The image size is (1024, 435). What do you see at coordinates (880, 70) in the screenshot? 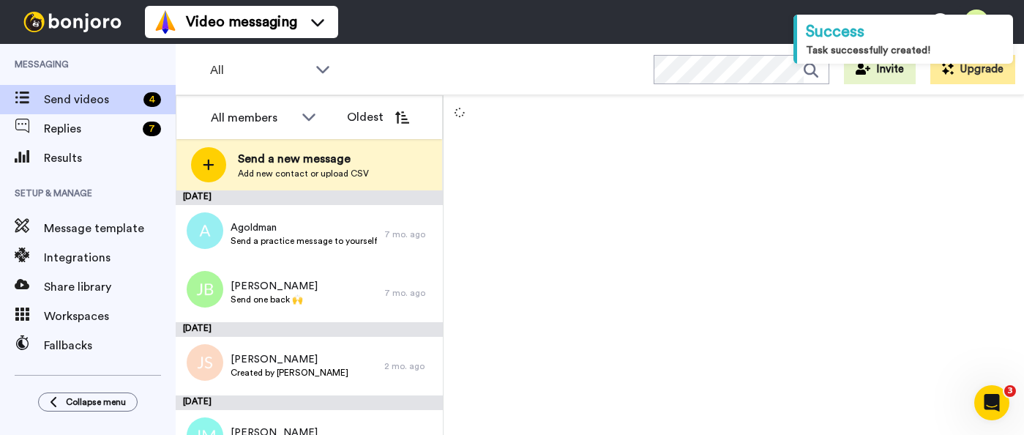
I see `a: Invite` at bounding box center [880, 70].